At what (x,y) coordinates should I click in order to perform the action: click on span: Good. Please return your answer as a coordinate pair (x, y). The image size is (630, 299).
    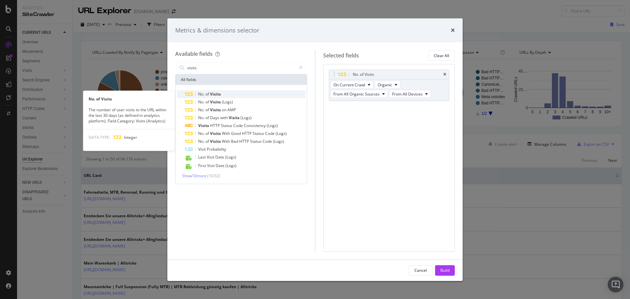
    Looking at the image, I should click on (236, 133).